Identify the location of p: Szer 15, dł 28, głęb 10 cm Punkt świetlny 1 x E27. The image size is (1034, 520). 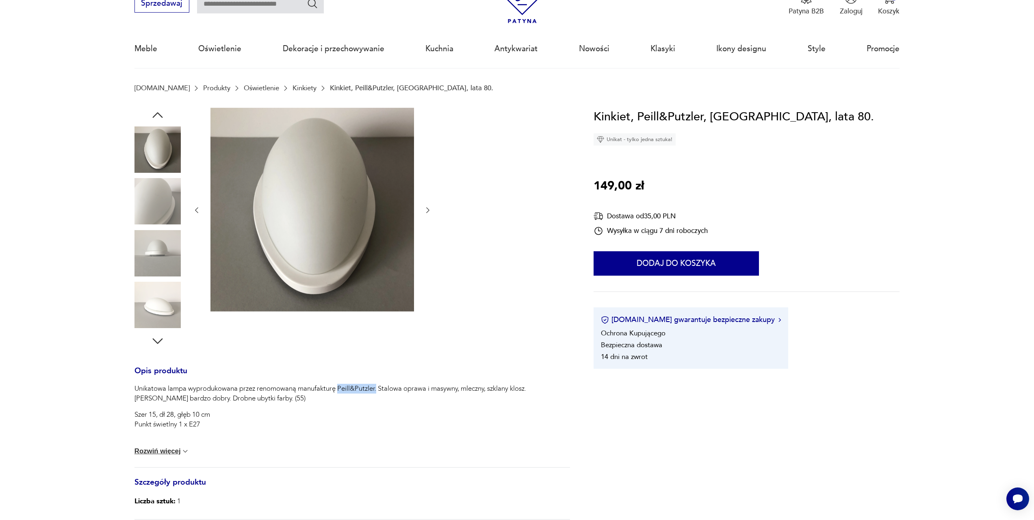
(352, 419).